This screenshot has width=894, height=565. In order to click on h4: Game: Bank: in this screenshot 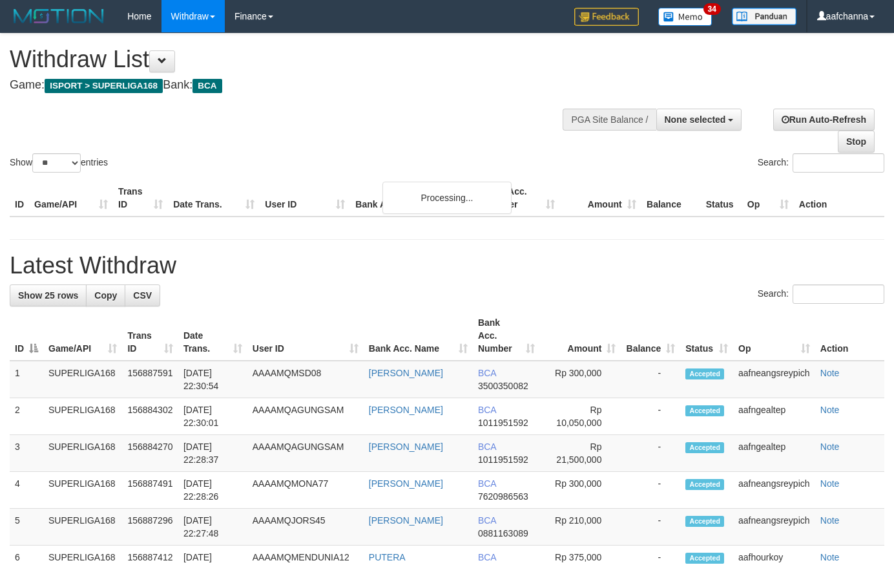, I will do `click(296, 85)`.